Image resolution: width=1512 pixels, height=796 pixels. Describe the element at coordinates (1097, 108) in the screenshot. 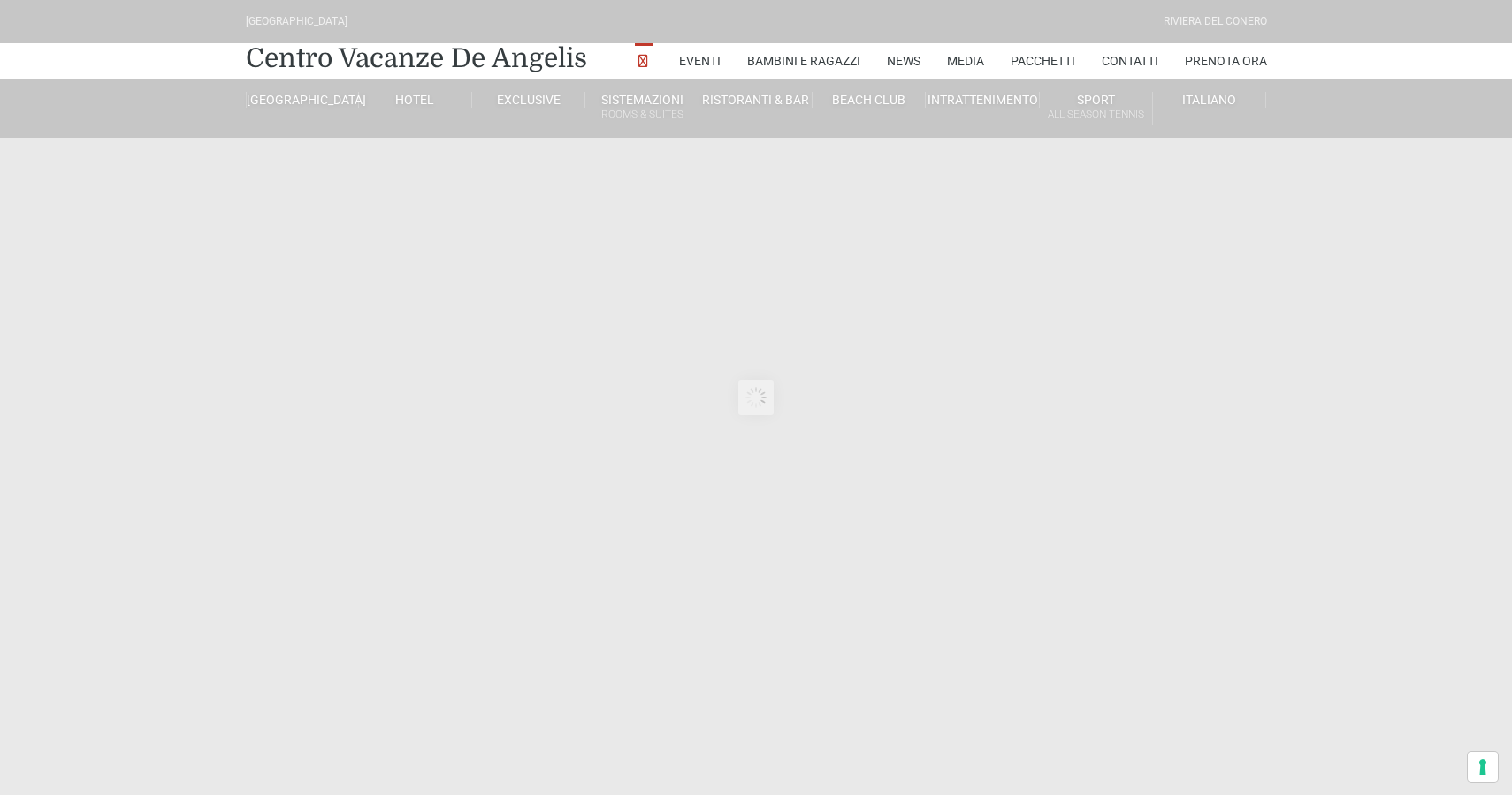

I see `a: SportAll Season Tennis` at that location.